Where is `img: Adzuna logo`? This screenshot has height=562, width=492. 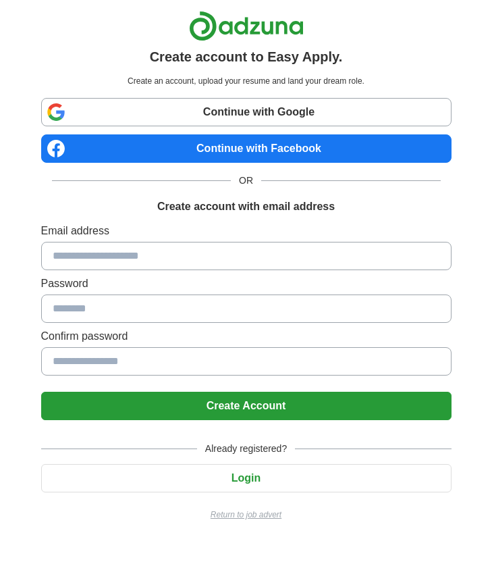 img: Adzuna logo is located at coordinates (246, 26).